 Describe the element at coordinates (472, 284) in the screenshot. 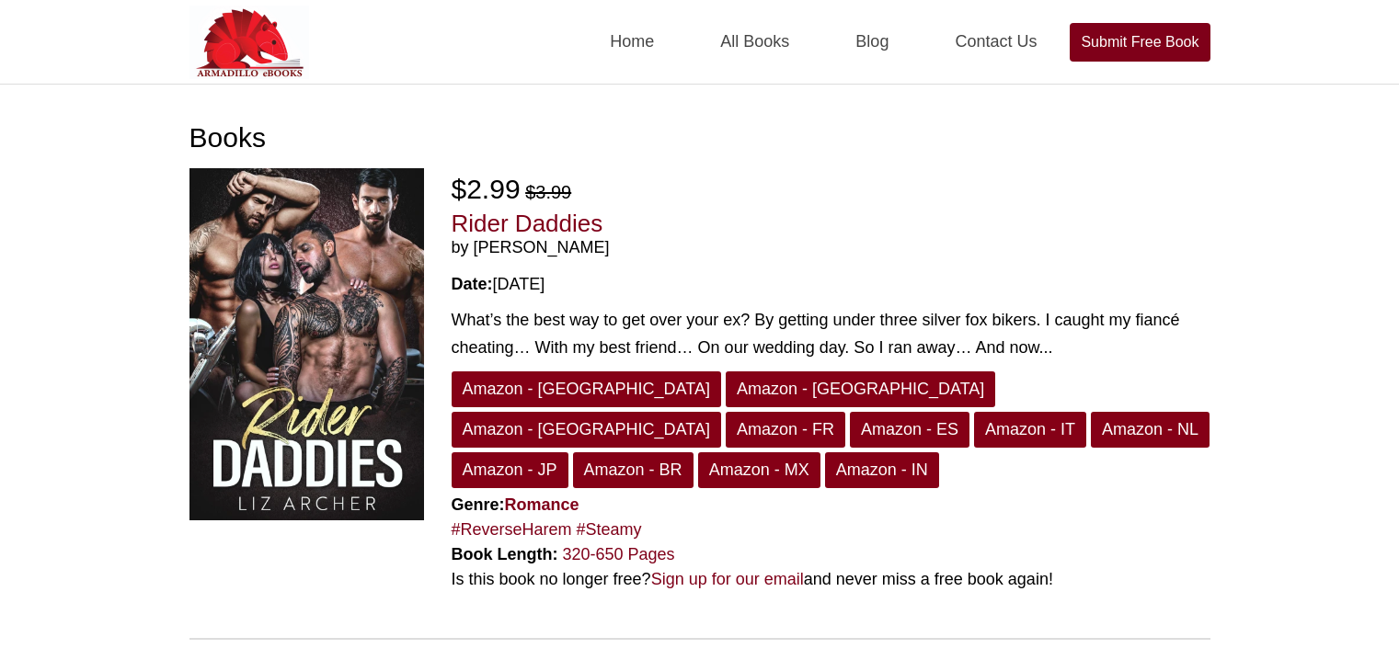

I see `strong: Date:` at that location.